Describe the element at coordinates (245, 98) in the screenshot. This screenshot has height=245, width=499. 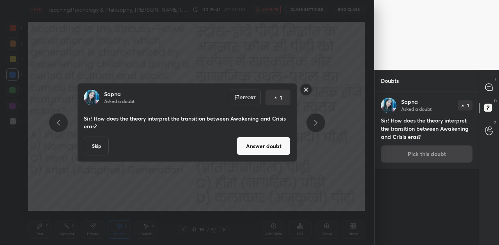
I see `div: Report` at that location.